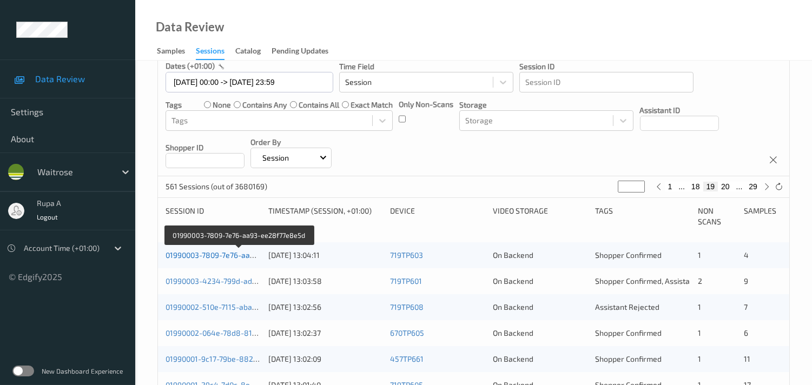  Describe the element at coordinates (216, 187) in the screenshot. I see `p: 561 Sessions (out of 3680169)` at that location.